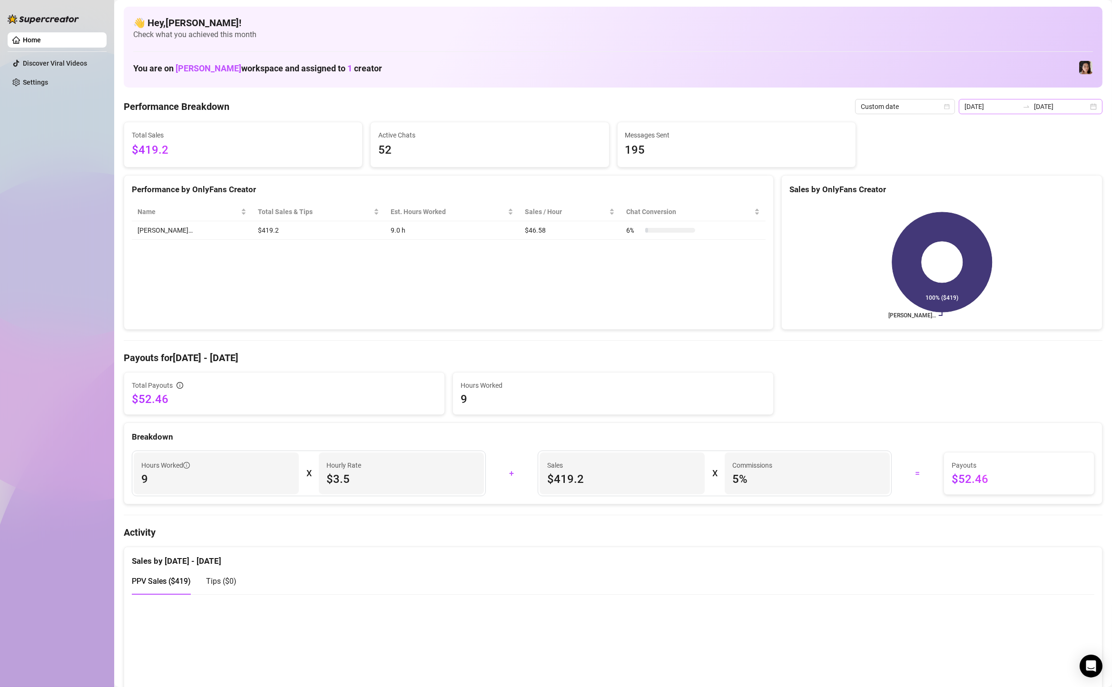 The height and width of the screenshot is (687, 1112). I want to click on span: Chat Conversion, so click(689, 212).